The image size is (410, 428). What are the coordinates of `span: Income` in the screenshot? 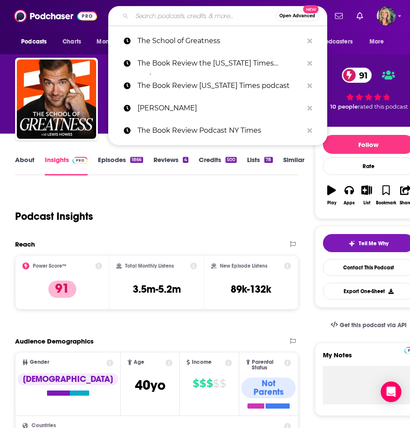 It's located at (202, 362).